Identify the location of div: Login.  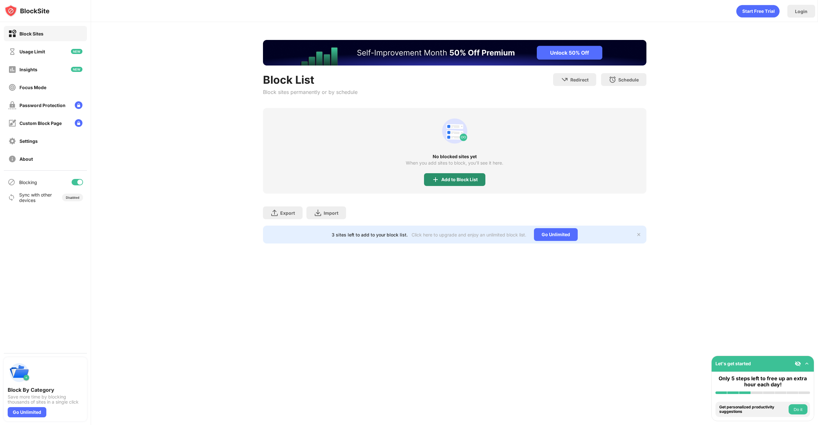
(801, 11).